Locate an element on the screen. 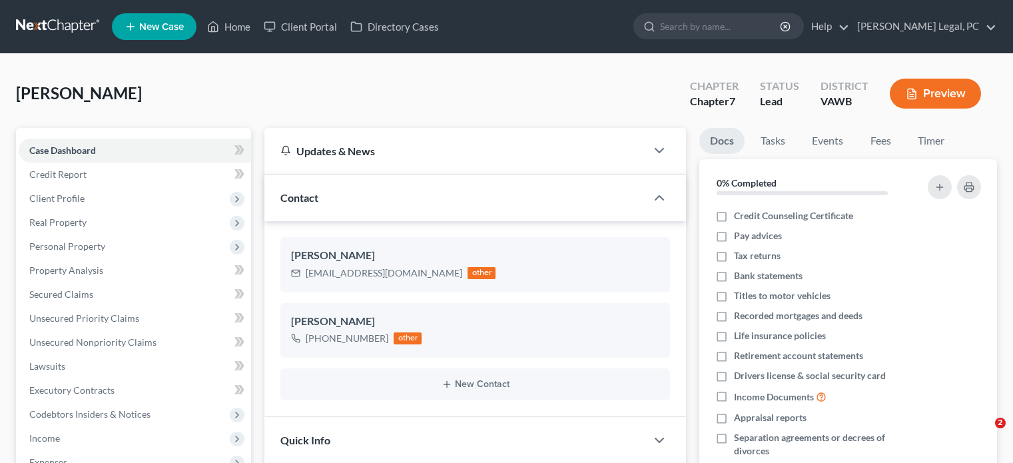 This screenshot has height=463, width=1013. div: VAWB is located at coordinates (845, 101).